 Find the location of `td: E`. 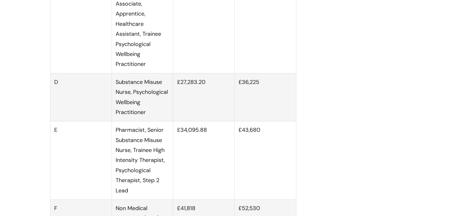

td: E is located at coordinates (81, 161).